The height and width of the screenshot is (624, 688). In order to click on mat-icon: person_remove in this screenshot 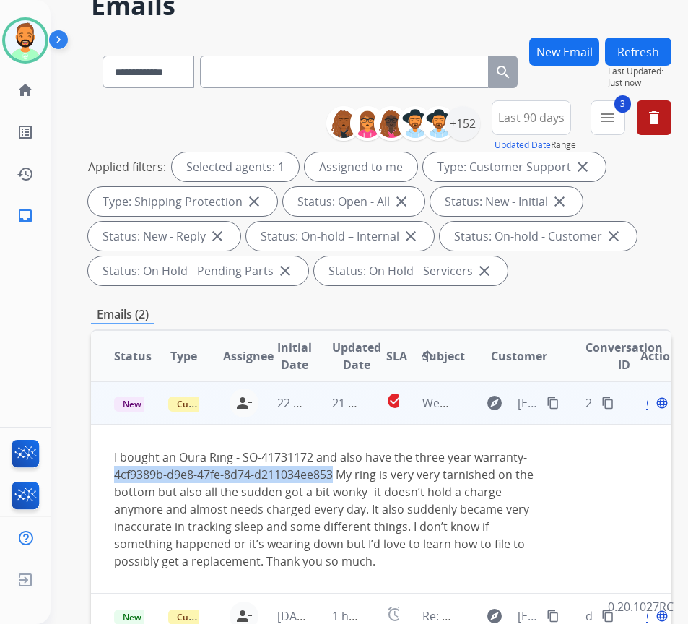, I will do `click(244, 403)`.